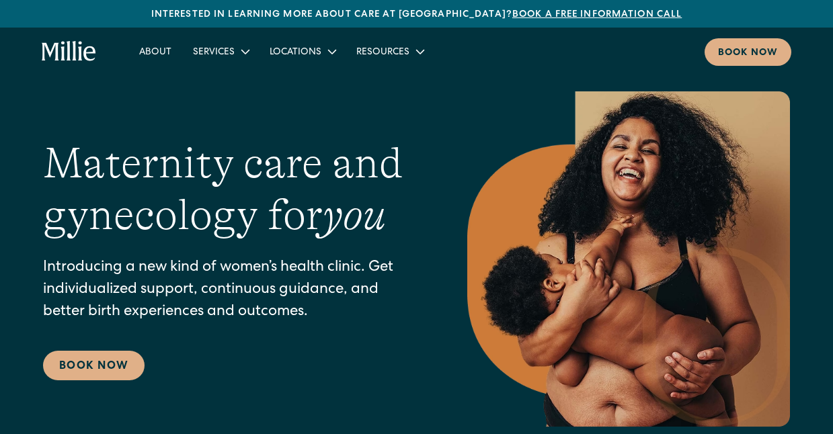 The image size is (833, 434). I want to click on a: Book a free information call, so click(597, 15).